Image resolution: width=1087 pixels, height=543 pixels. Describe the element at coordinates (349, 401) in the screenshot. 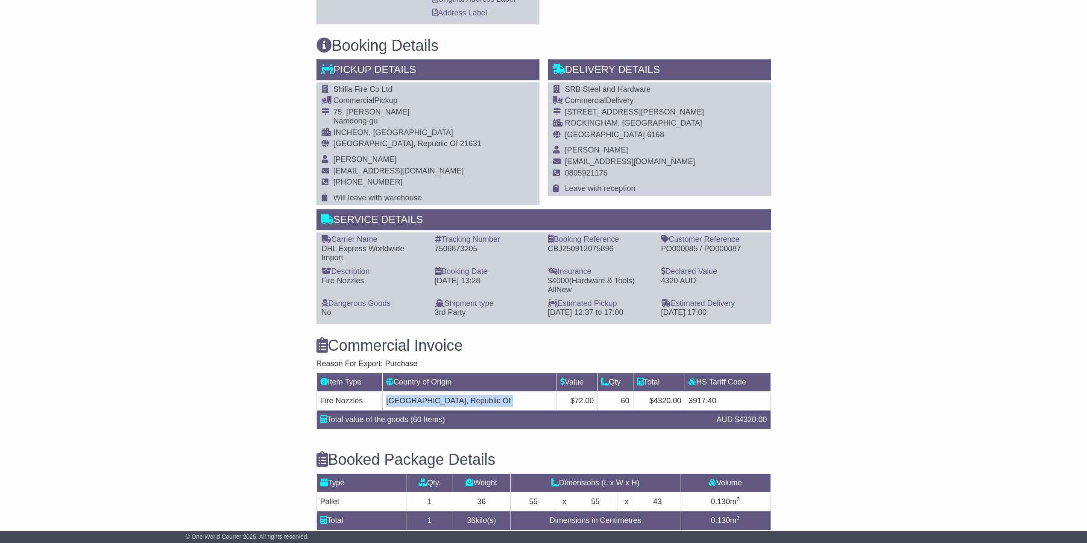

I see `td: Fire Nozzles` at that location.